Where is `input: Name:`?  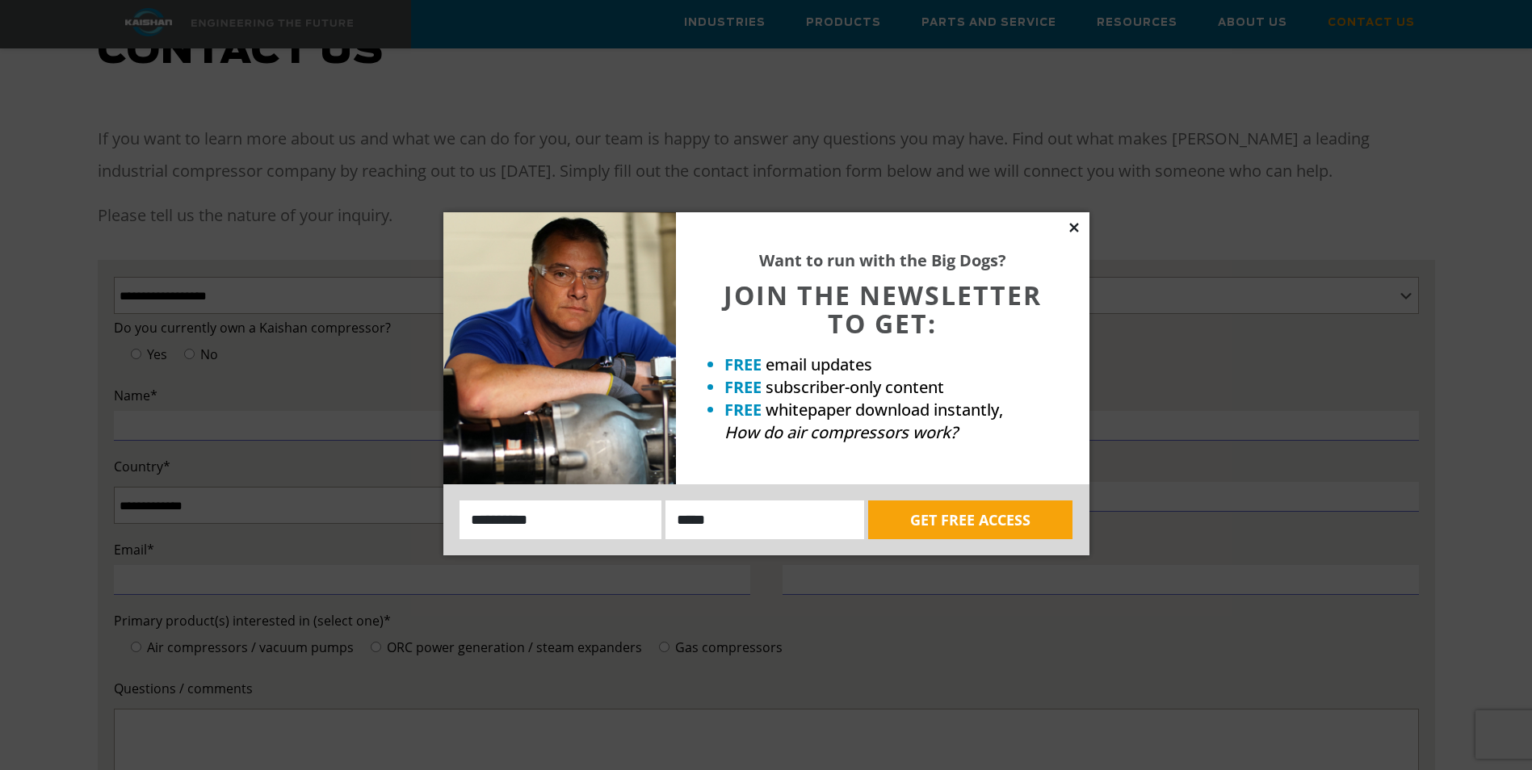 input: Name: is located at coordinates (560, 520).